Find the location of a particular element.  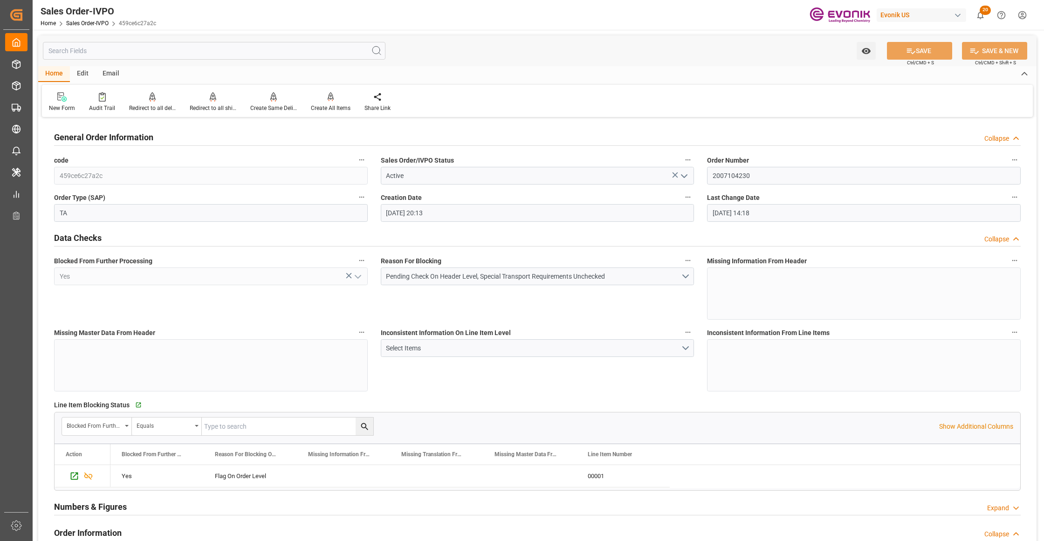

div: Flag On Order Level is located at coordinates (250, 476).